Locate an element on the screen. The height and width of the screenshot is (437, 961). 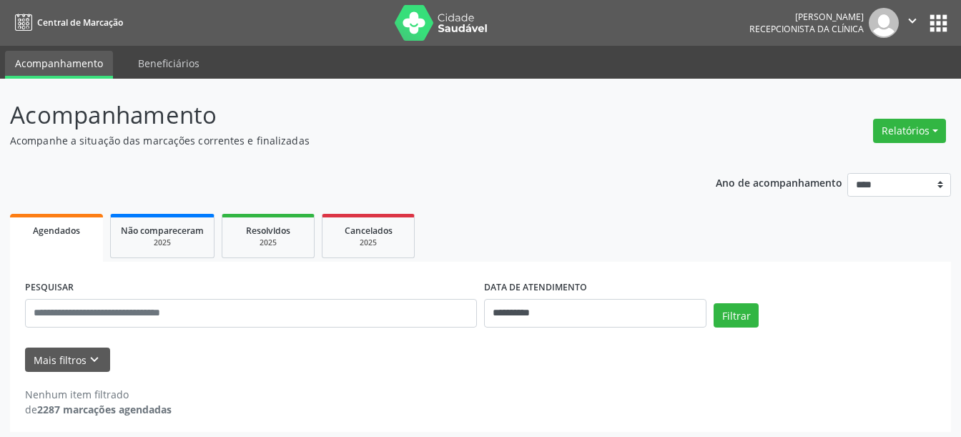
span: Resolvidos is located at coordinates (268, 230).